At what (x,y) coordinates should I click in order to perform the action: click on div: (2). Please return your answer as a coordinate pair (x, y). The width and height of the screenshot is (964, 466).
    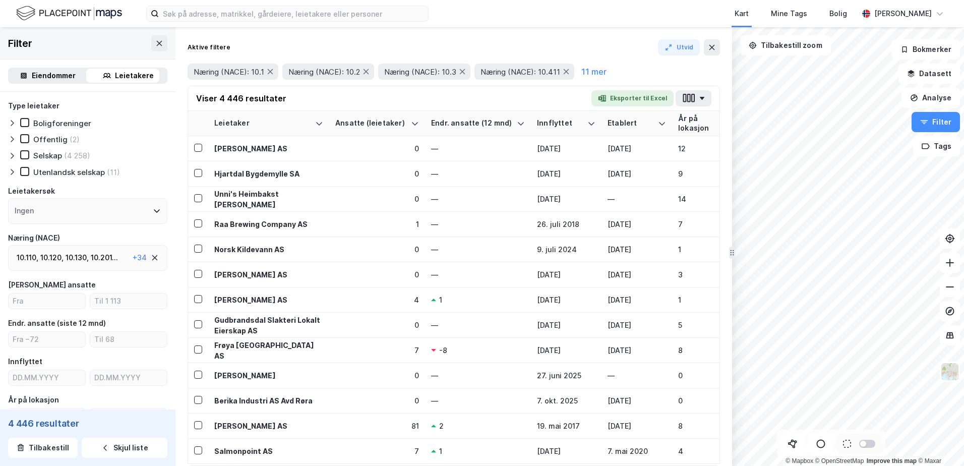
    Looking at the image, I should click on (75, 139).